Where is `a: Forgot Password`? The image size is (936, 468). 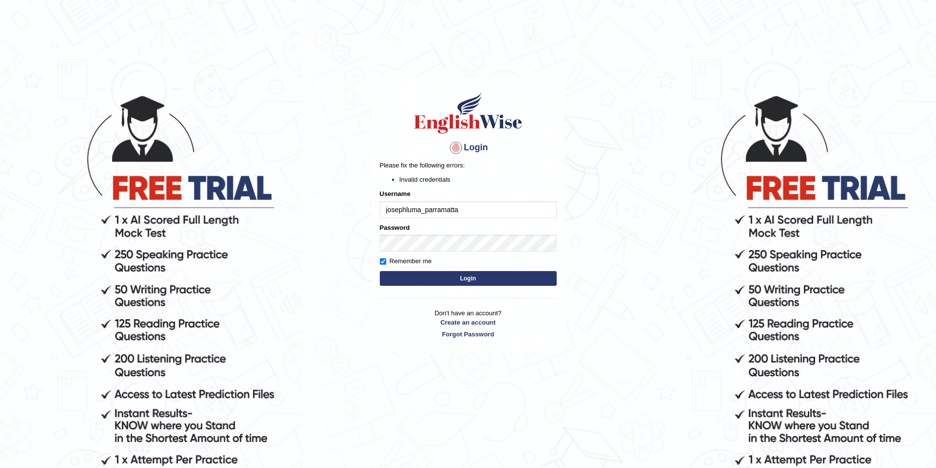
a: Forgot Password is located at coordinates (468, 334).